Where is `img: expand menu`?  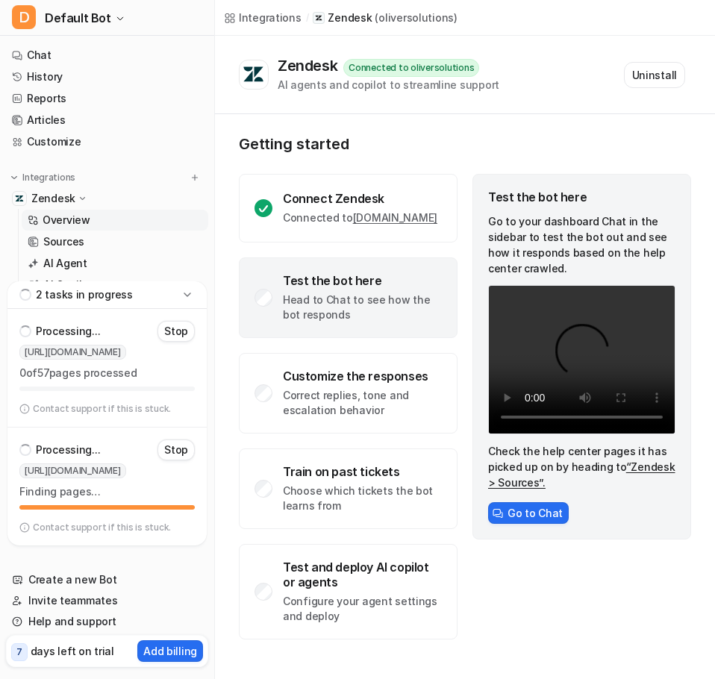
img: expand menu is located at coordinates (14, 178).